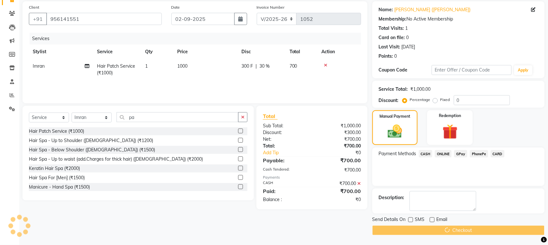 Image resolution: width=548 pixels, height=245 pixels. What do you see at coordinates (39, 66) in the screenshot?
I see `span: Imran` at bounding box center [39, 66].